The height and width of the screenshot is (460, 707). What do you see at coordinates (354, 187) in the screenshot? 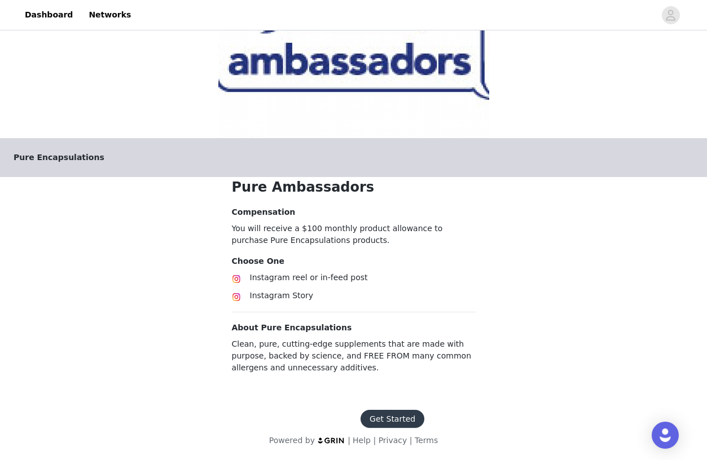
I see `h1: Pure Ambassadors` at bounding box center [354, 187].